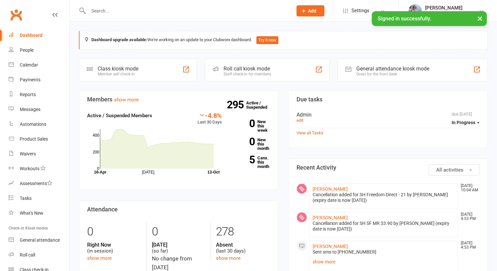  What do you see at coordinates (39, 255) in the screenshot?
I see `a: Roll call` at bounding box center [39, 255].